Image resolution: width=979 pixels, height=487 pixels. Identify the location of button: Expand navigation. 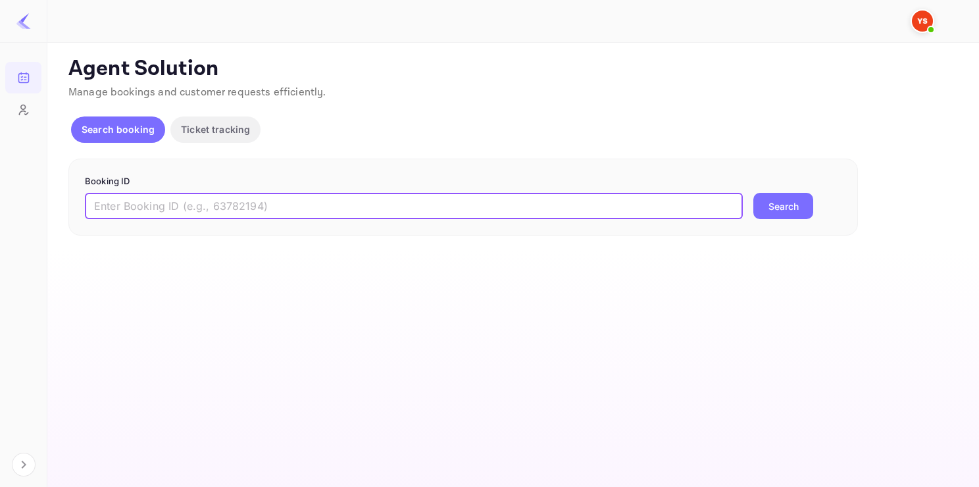
(24, 465).